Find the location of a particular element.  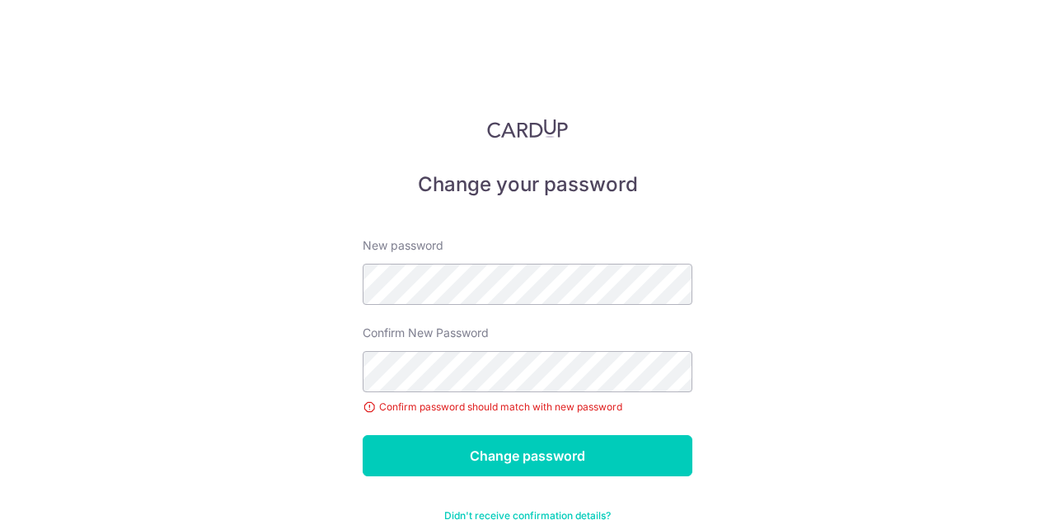

input: Change password is located at coordinates (527, 456).